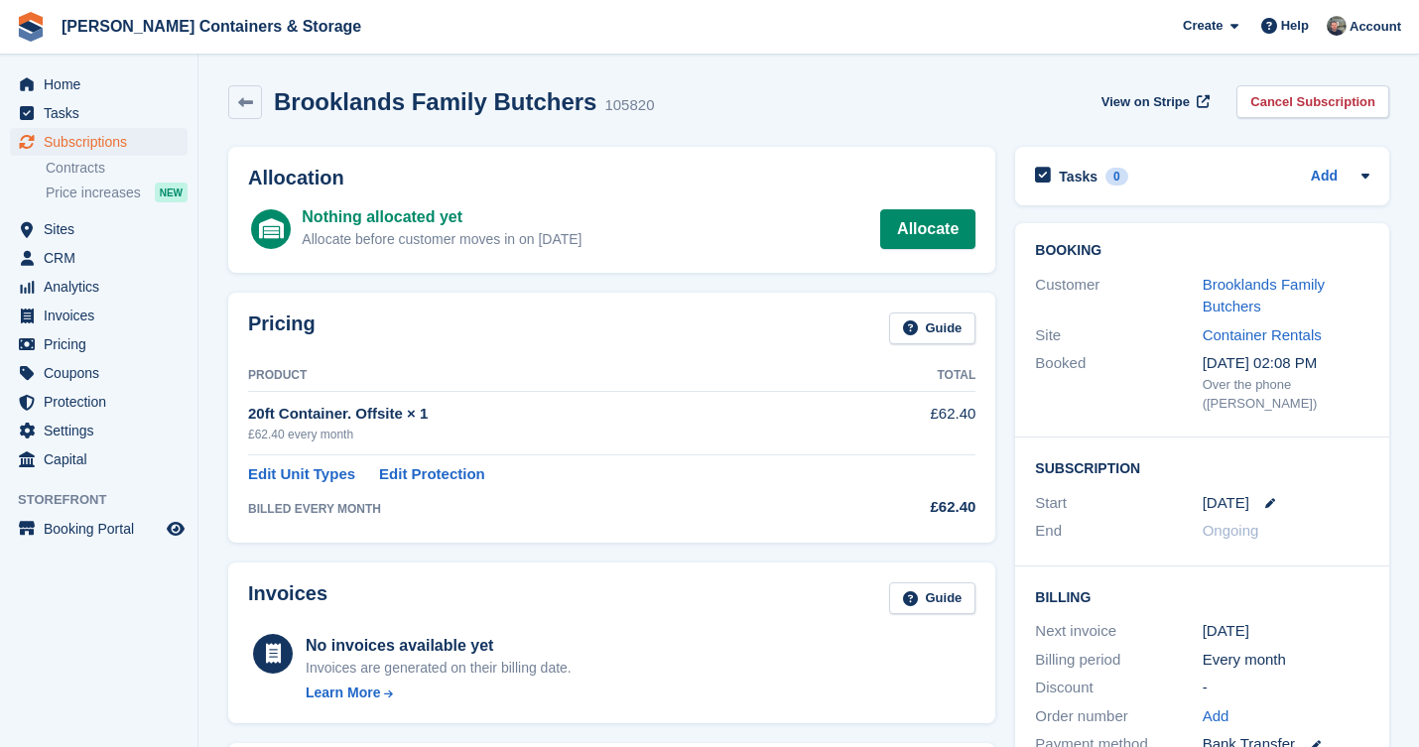 This screenshot has height=747, width=1419. Describe the element at coordinates (282, 329) in the screenshot. I see `h2: Pricing` at that location.